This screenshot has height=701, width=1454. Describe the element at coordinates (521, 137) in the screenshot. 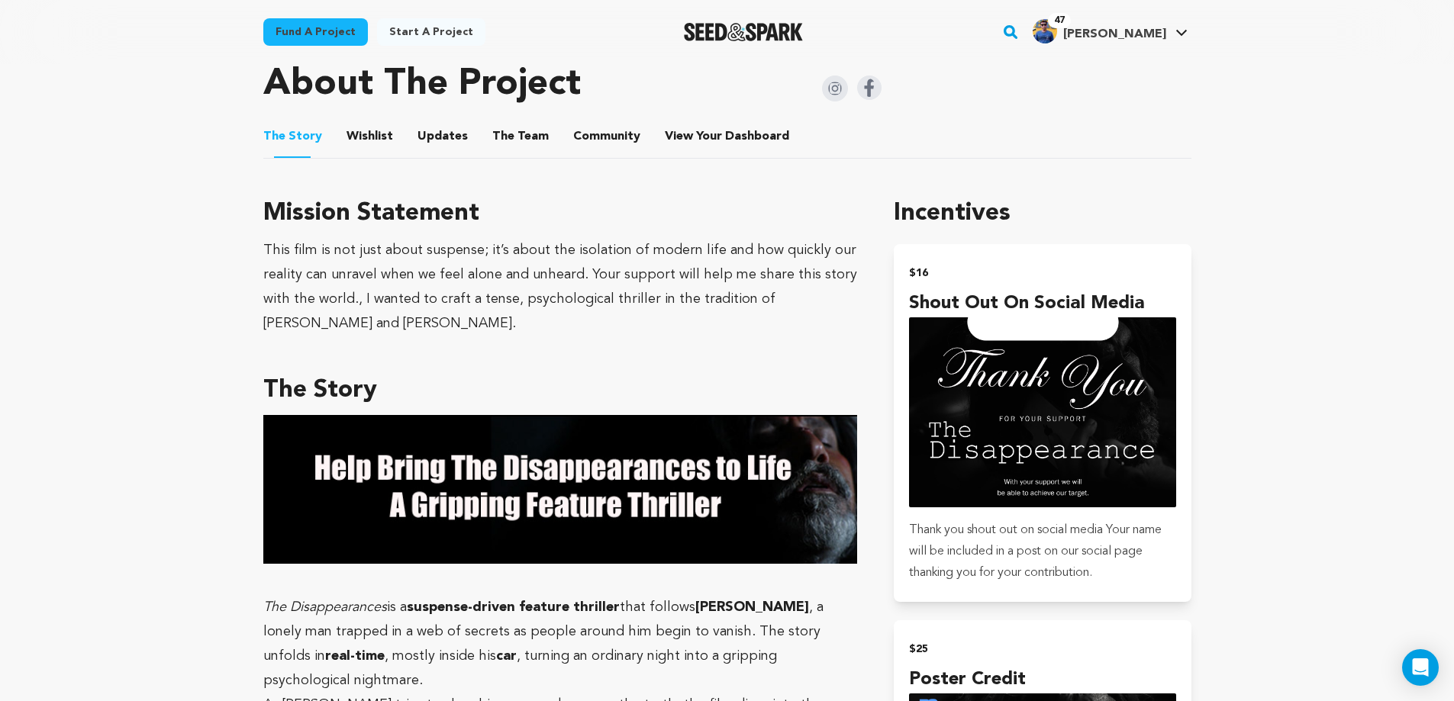

I see `span: Team` at that location.